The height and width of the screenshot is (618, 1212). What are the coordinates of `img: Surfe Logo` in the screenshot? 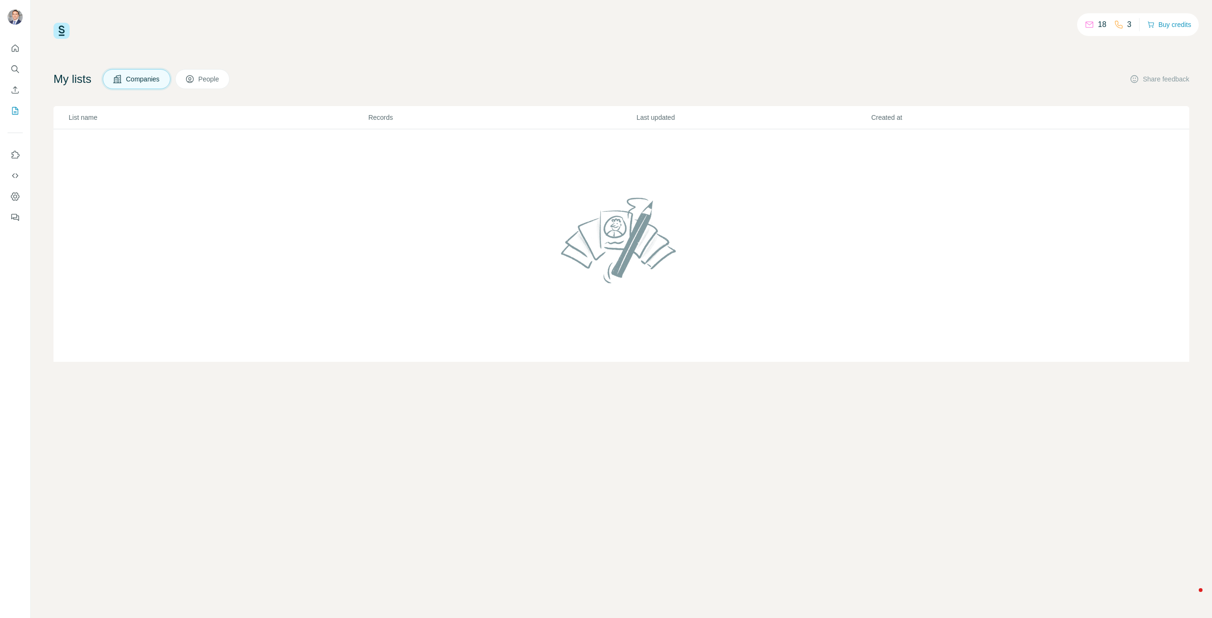 It's located at (62, 31).